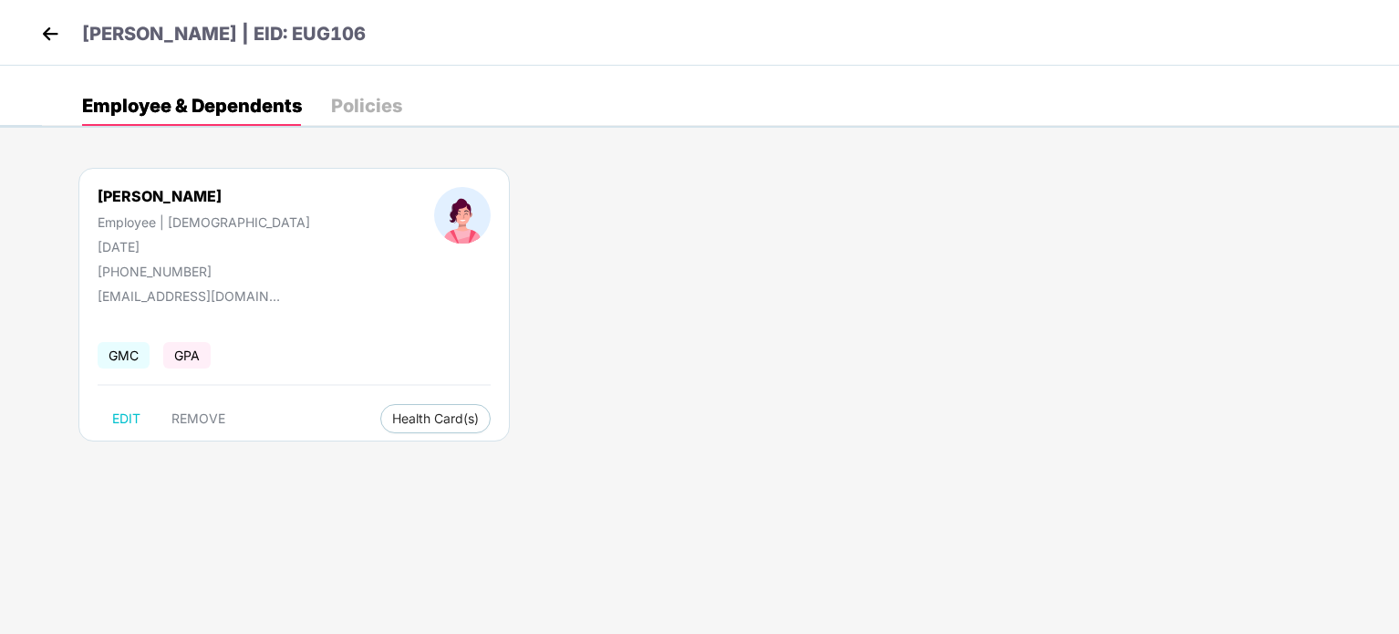 The image size is (1399, 634). Describe the element at coordinates (192, 106) in the screenshot. I see `div: Employee & Dependents` at that location.